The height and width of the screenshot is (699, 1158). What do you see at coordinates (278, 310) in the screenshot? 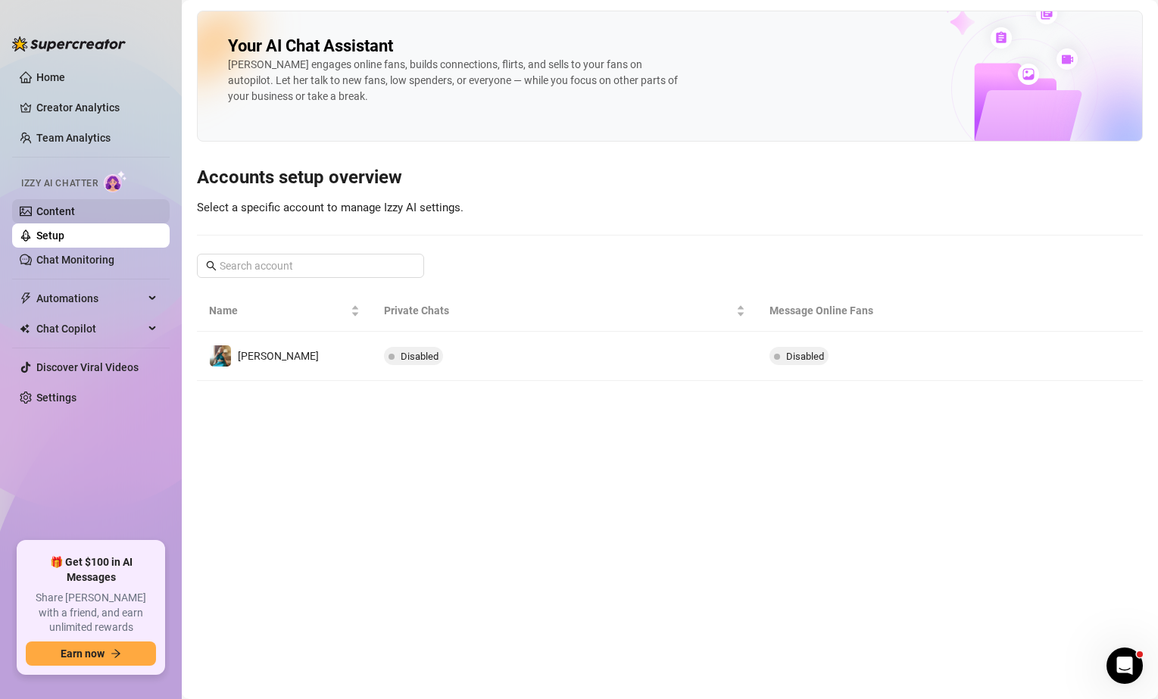
I see `span: Name` at bounding box center [278, 310].